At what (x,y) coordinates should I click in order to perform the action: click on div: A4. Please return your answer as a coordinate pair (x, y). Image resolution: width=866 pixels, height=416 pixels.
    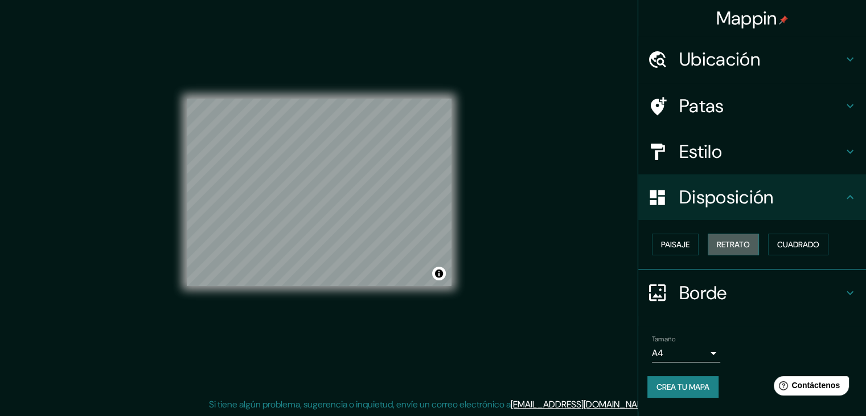
    Looking at the image, I should click on (686, 353).